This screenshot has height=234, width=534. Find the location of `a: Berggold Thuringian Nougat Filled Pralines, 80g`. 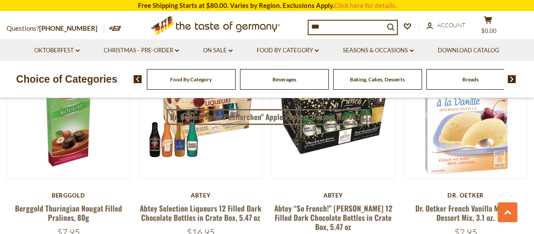

a: Berggold Thuringian Nougat Filled Pralines, 80g is located at coordinates (69, 213).